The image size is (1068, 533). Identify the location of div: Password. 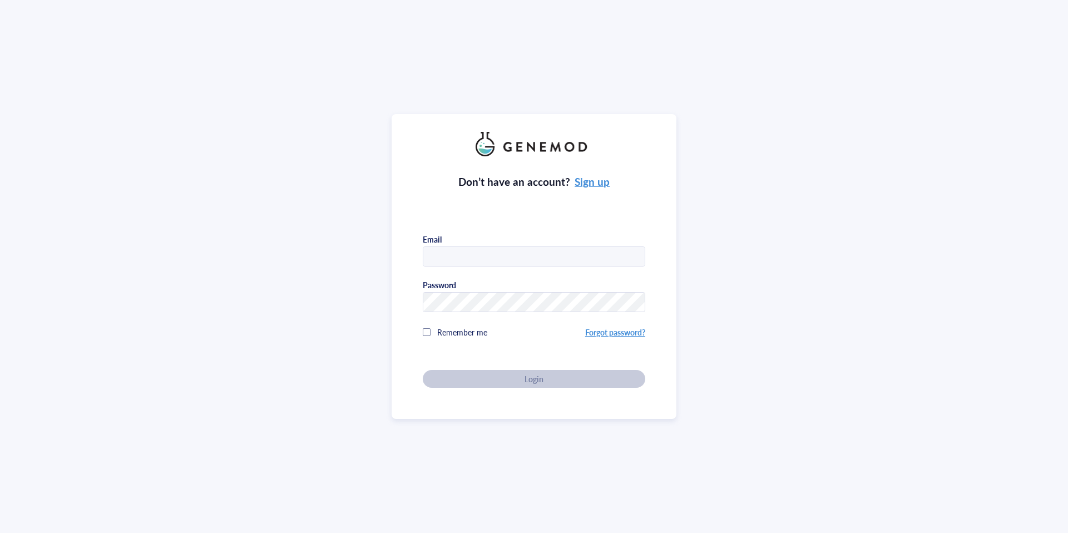
(439, 285).